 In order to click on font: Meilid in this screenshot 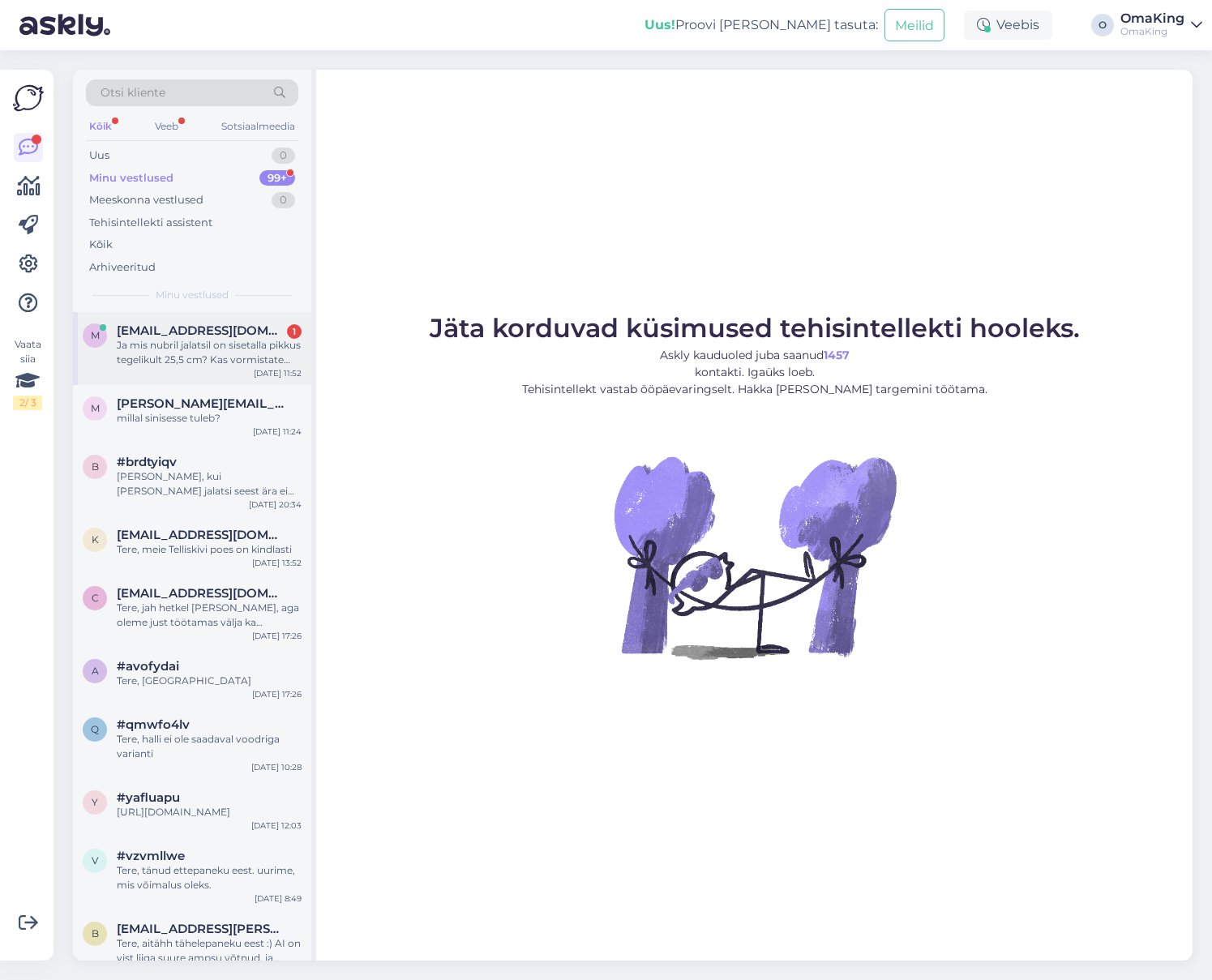, I will do `click(914, 25)`.